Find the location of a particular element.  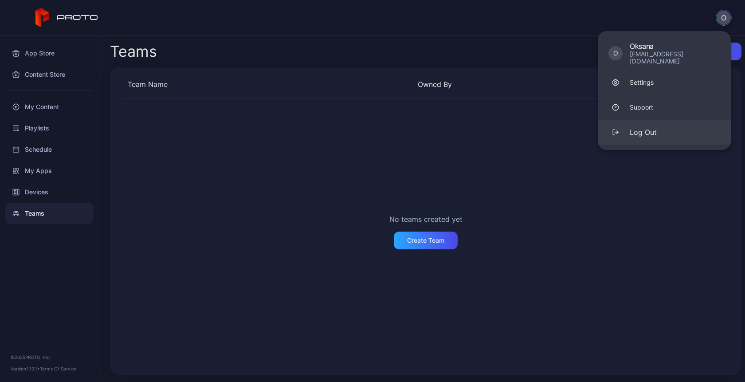

a: Playlists is located at coordinates (49, 128).